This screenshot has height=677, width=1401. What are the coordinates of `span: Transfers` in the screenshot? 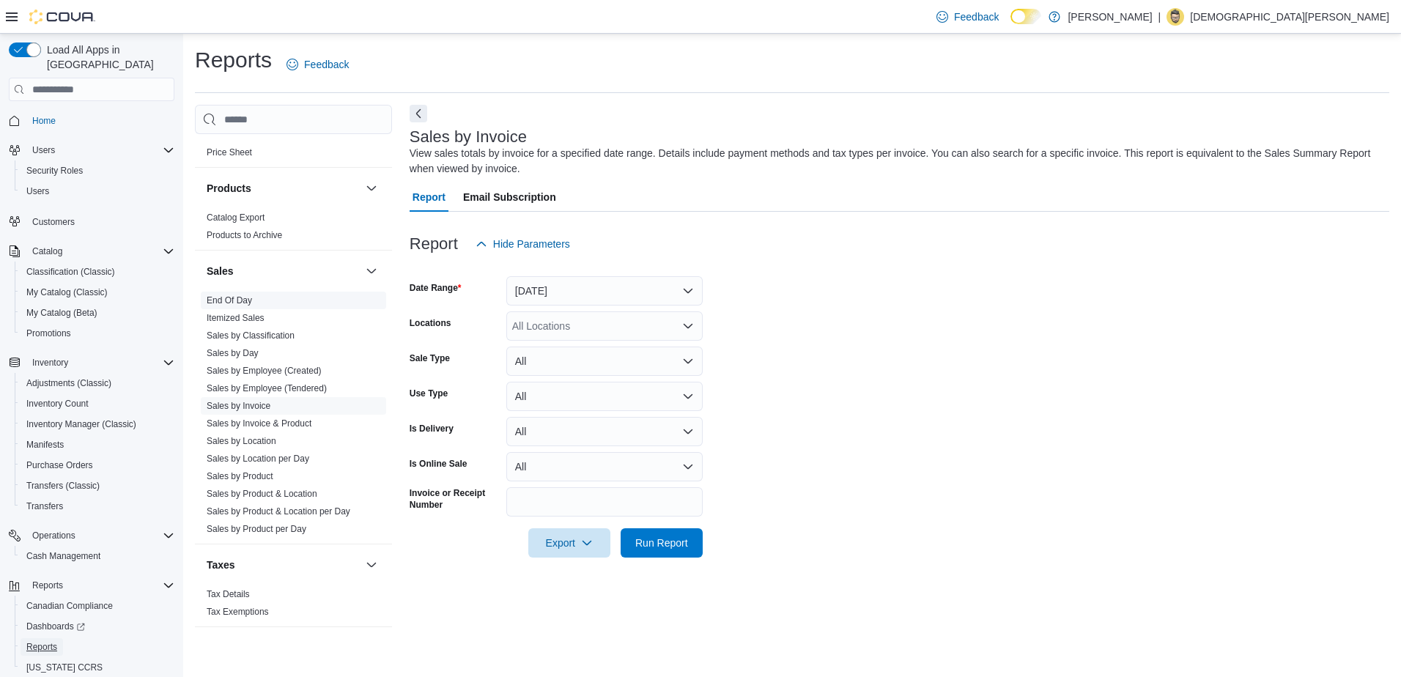 It's located at (97, 506).